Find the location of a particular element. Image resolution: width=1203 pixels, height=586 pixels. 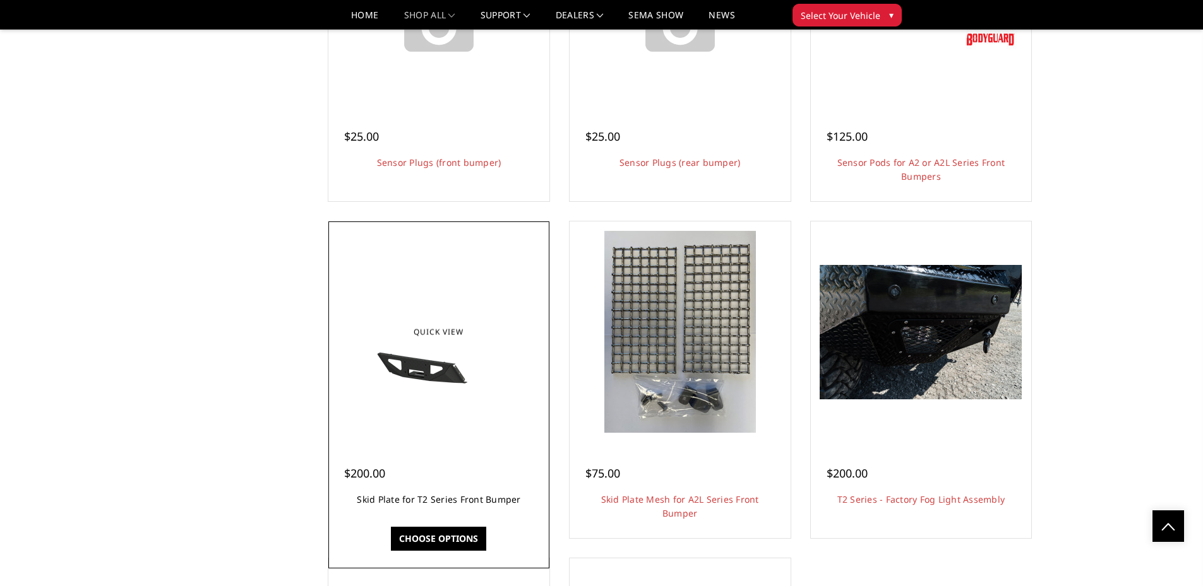

button: Select Your Vehicle is located at coordinates (847, 15).